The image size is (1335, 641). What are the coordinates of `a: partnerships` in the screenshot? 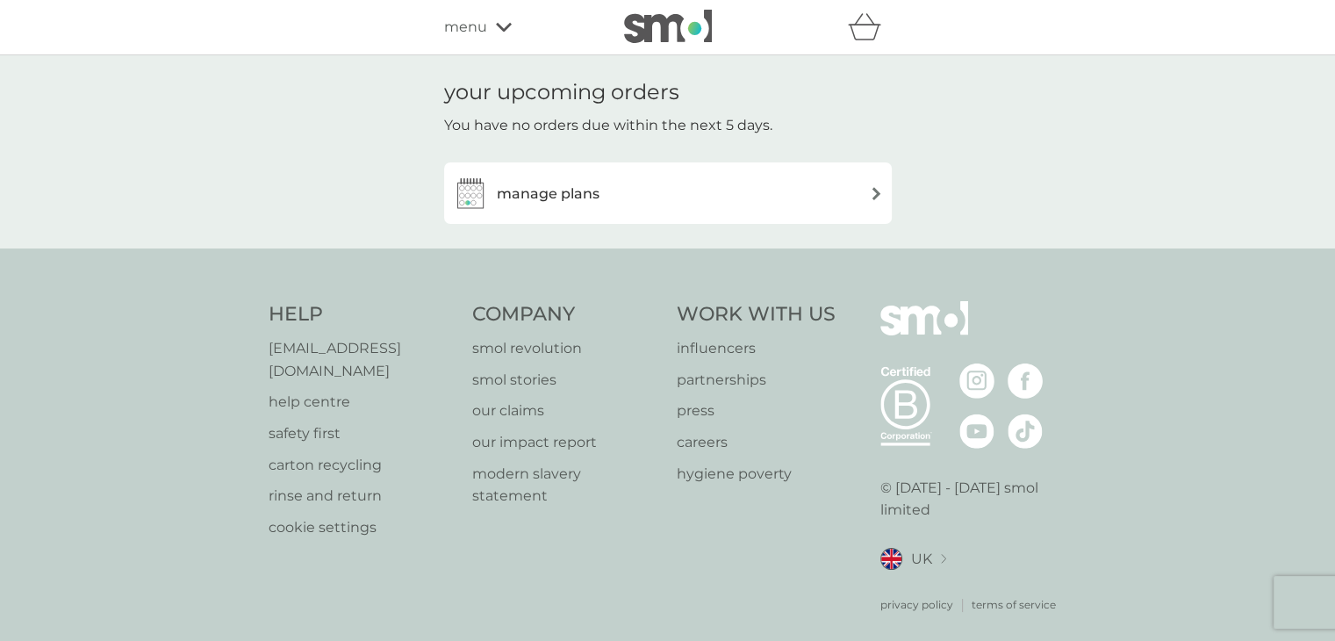 It's located at (756, 380).